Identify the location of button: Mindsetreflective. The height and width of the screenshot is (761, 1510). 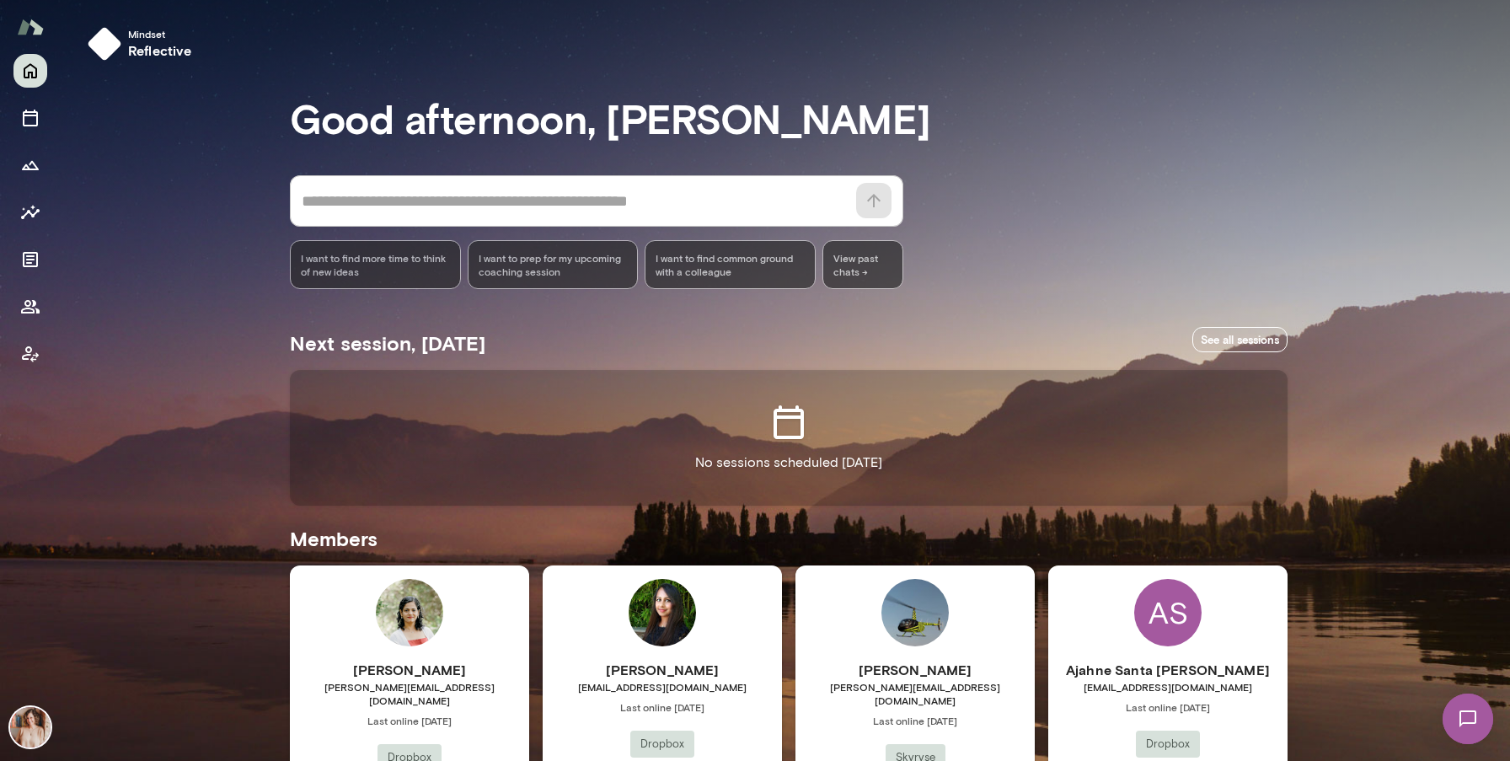
(143, 44).